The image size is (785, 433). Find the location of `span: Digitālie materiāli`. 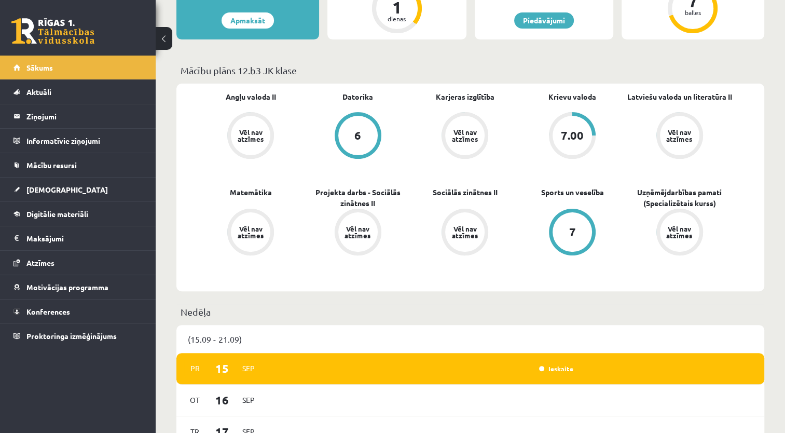

span: Digitālie materiāli is located at coordinates (57, 214).